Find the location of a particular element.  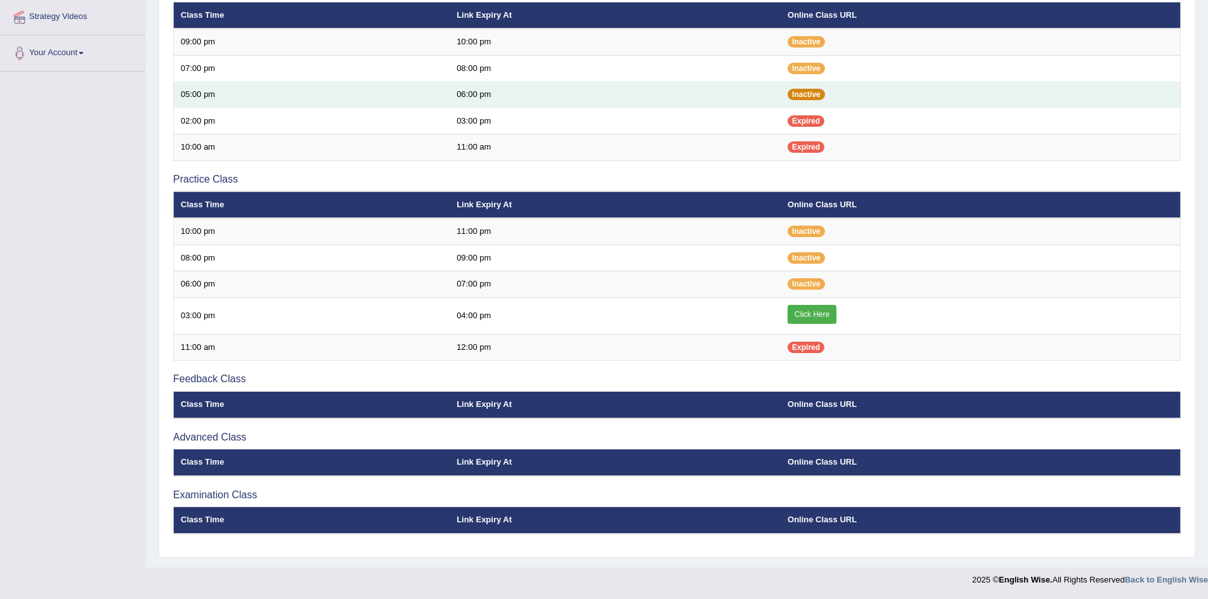

a: Back to English Wise is located at coordinates (1166, 580).